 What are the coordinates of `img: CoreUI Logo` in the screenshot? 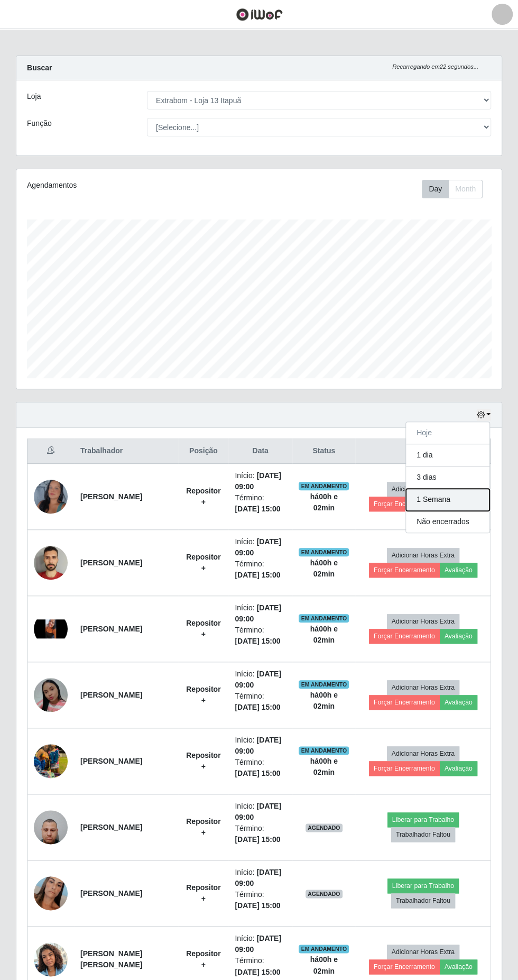 It's located at (259, 14).